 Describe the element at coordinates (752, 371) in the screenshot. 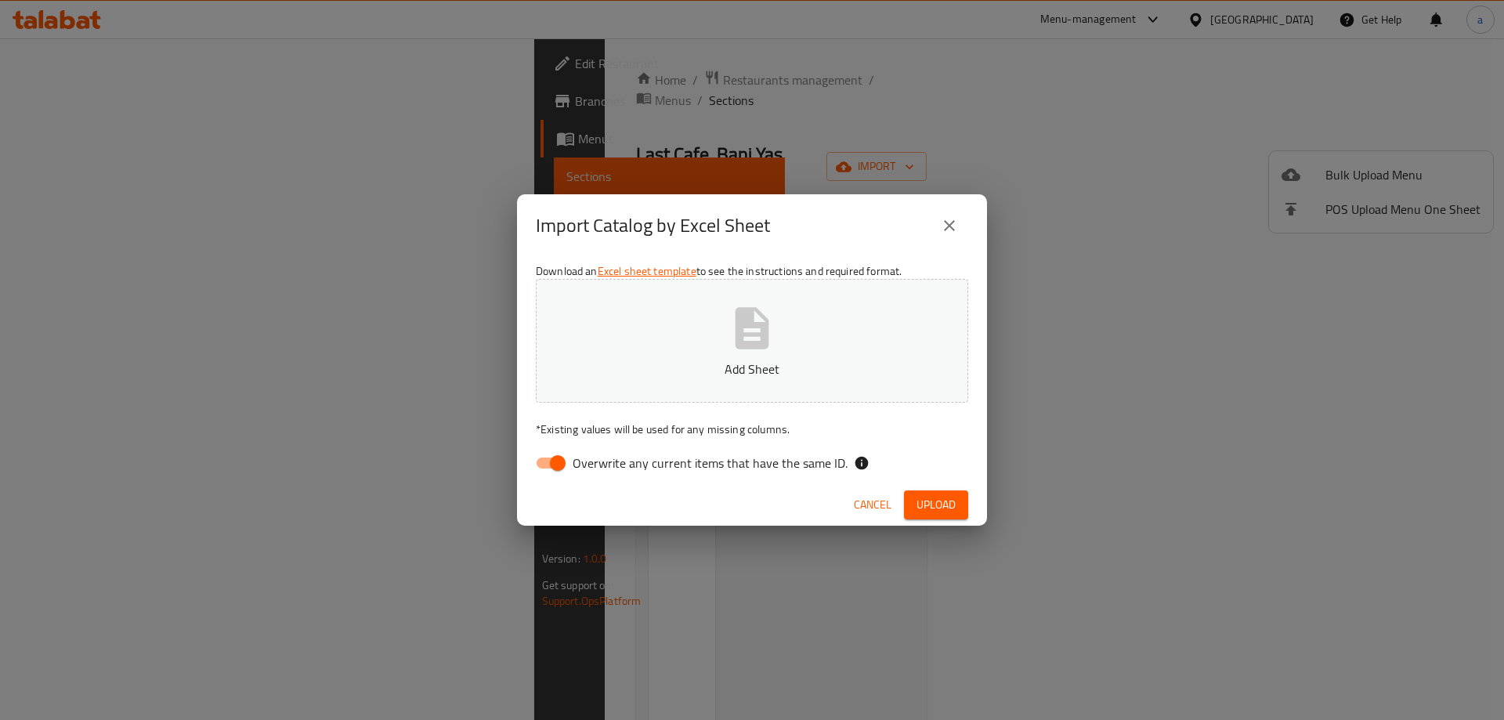

I see `div: Download an to see the instructions and required format.` at that location.